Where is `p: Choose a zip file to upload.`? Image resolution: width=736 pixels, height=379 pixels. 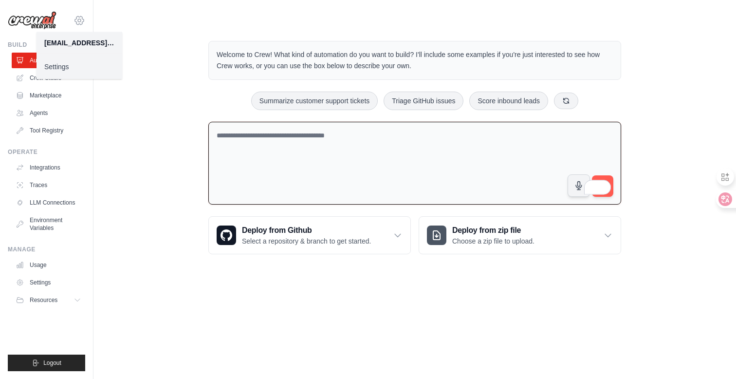 p: Choose a zip file to upload. is located at coordinates (493, 241).